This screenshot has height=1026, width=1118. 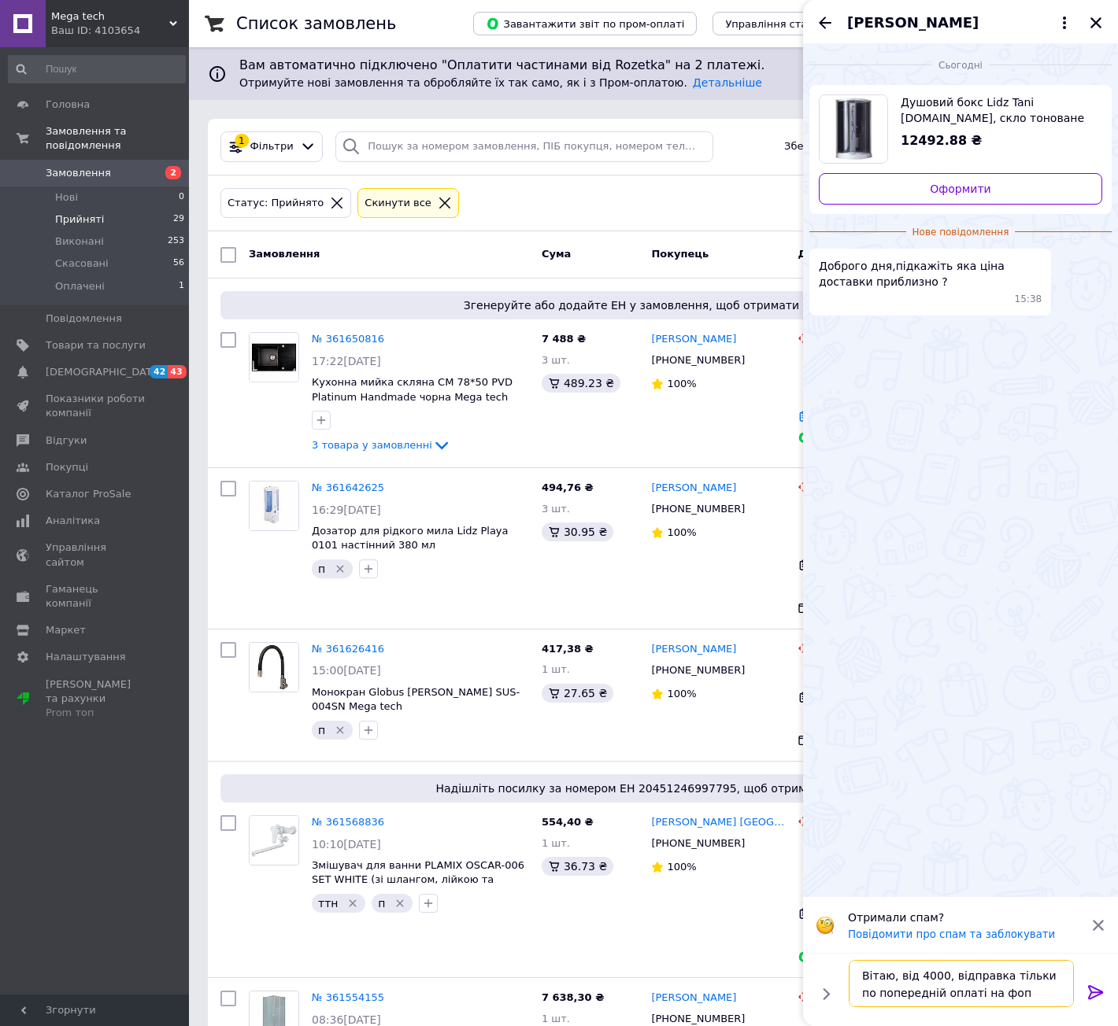 What do you see at coordinates (72, 521) in the screenshot?
I see `span: Аналітика` at bounding box center [72, 521].